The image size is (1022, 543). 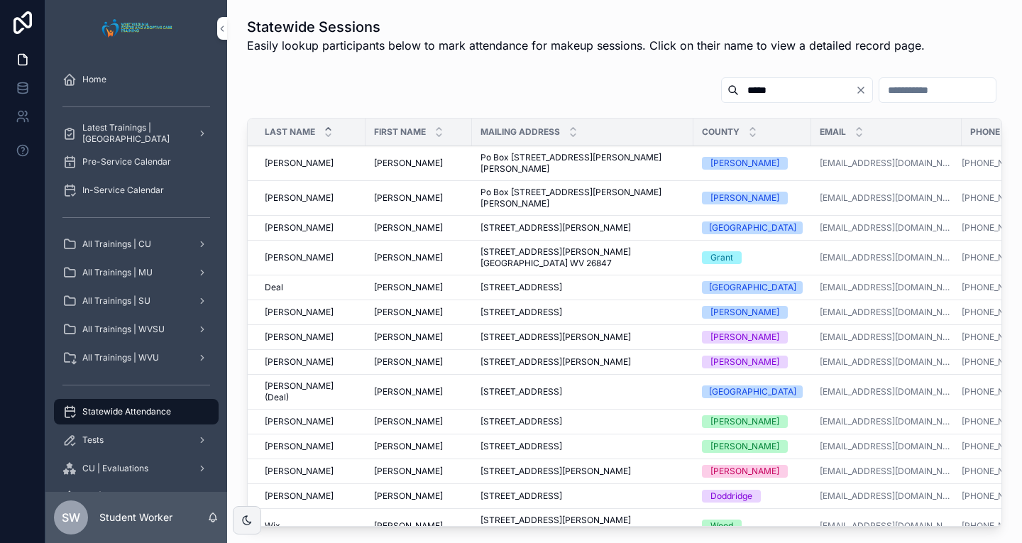 I want to click on span: Last Name, so click(x=290, y=132).